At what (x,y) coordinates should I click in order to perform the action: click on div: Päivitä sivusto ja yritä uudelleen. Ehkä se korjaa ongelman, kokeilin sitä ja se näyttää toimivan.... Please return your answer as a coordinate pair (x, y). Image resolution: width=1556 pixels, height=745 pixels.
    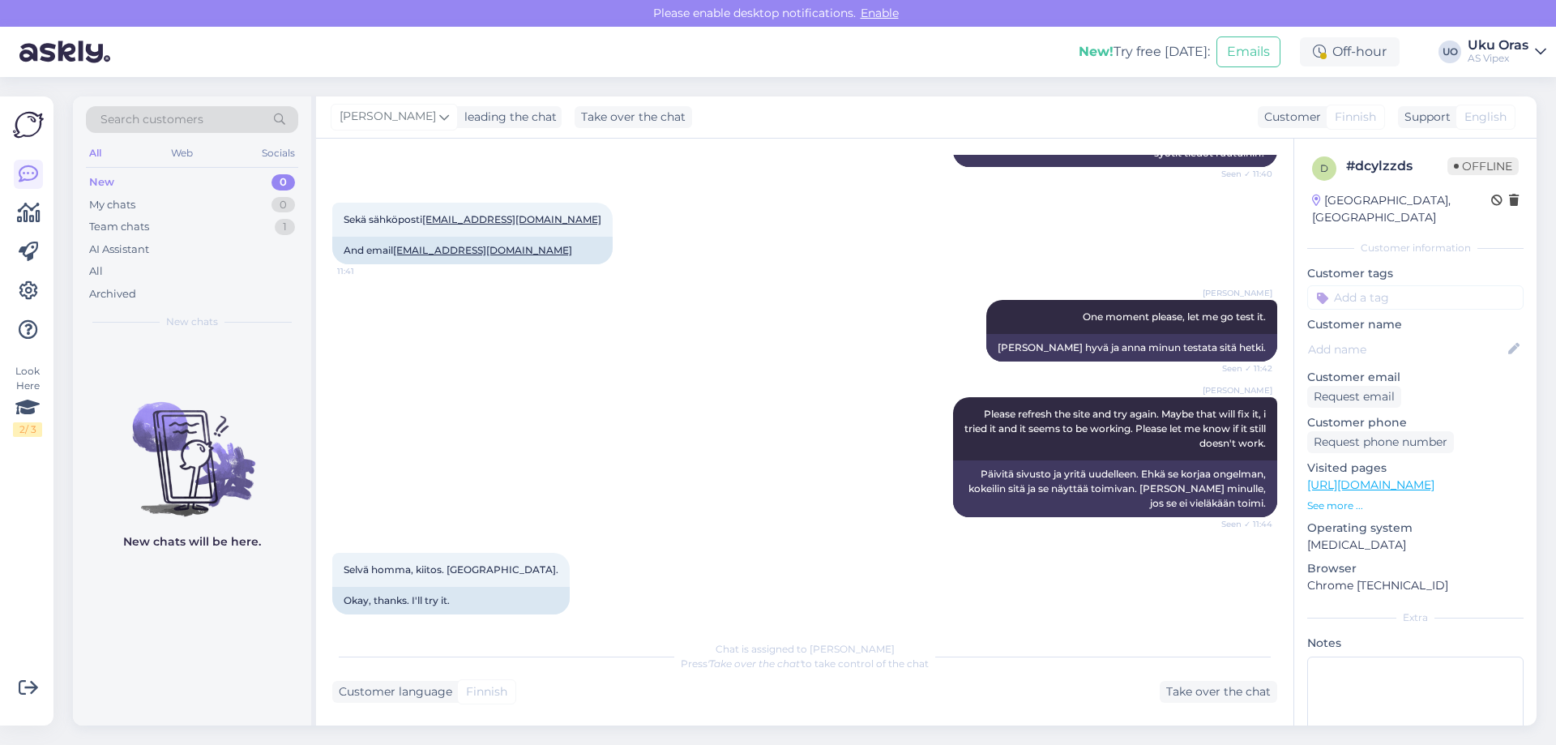
    Looking at the image, I should click on (1115, 489).